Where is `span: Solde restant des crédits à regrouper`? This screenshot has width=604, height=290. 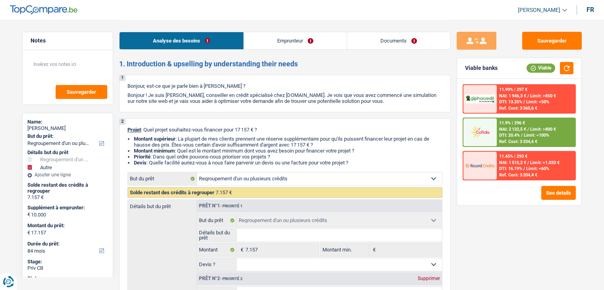 span: Solde restant des crédits à regrouper is located at coordinates (172, 192).